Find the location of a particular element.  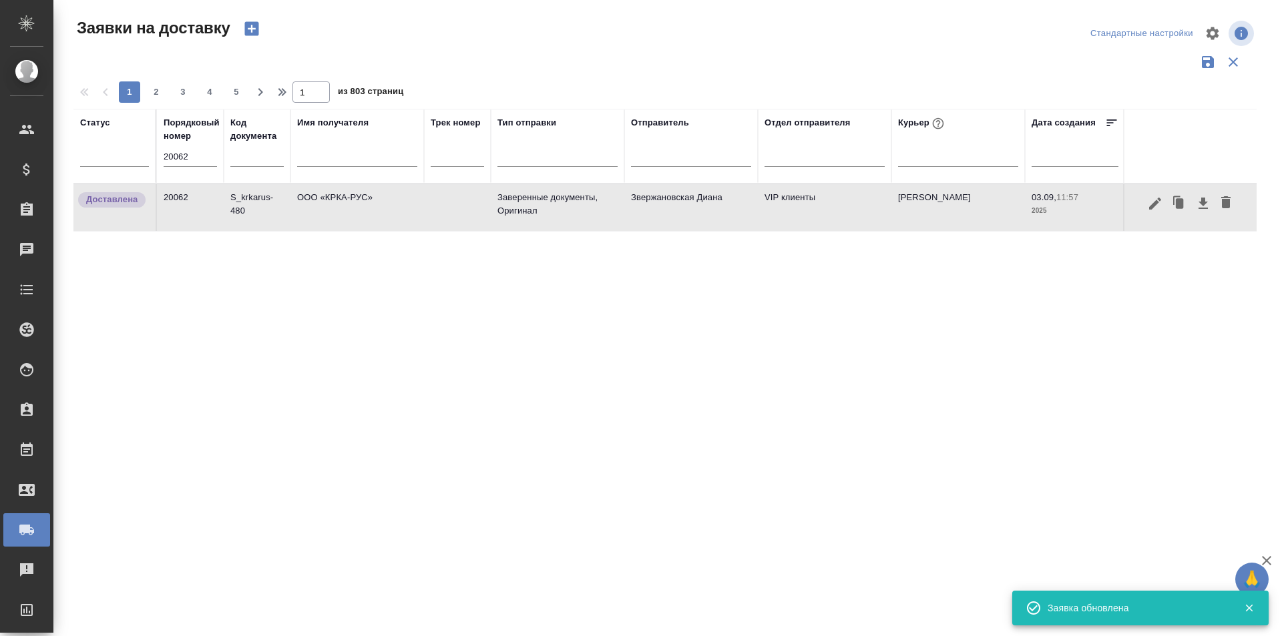

button: 4 is located at coordinates (210, 92).